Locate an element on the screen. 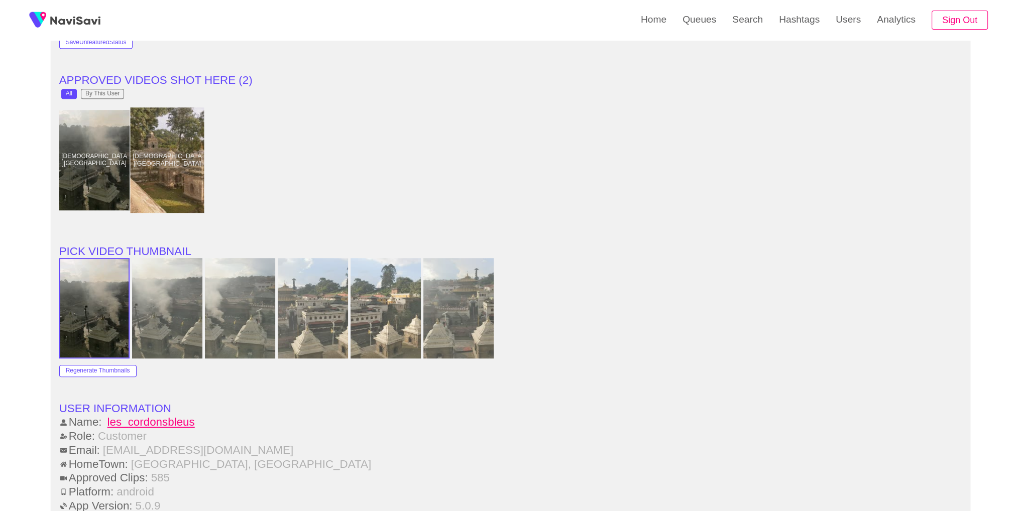 This screenshot has height=511, width=1021. span: android is located at coordinates (135, 492).